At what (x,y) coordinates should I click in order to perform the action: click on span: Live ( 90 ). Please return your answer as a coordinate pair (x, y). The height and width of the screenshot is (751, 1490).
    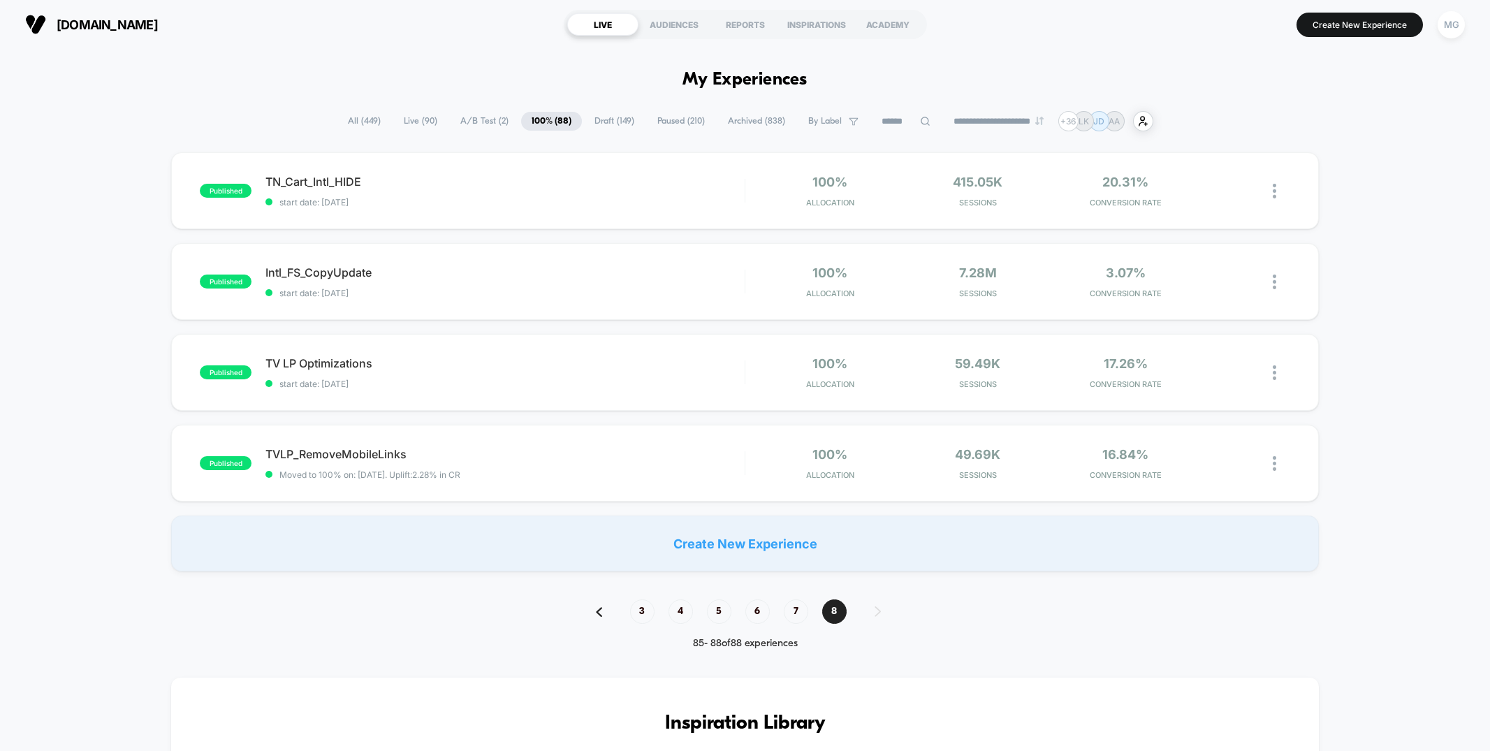
    Looking at the image, I should click on (421, 121).